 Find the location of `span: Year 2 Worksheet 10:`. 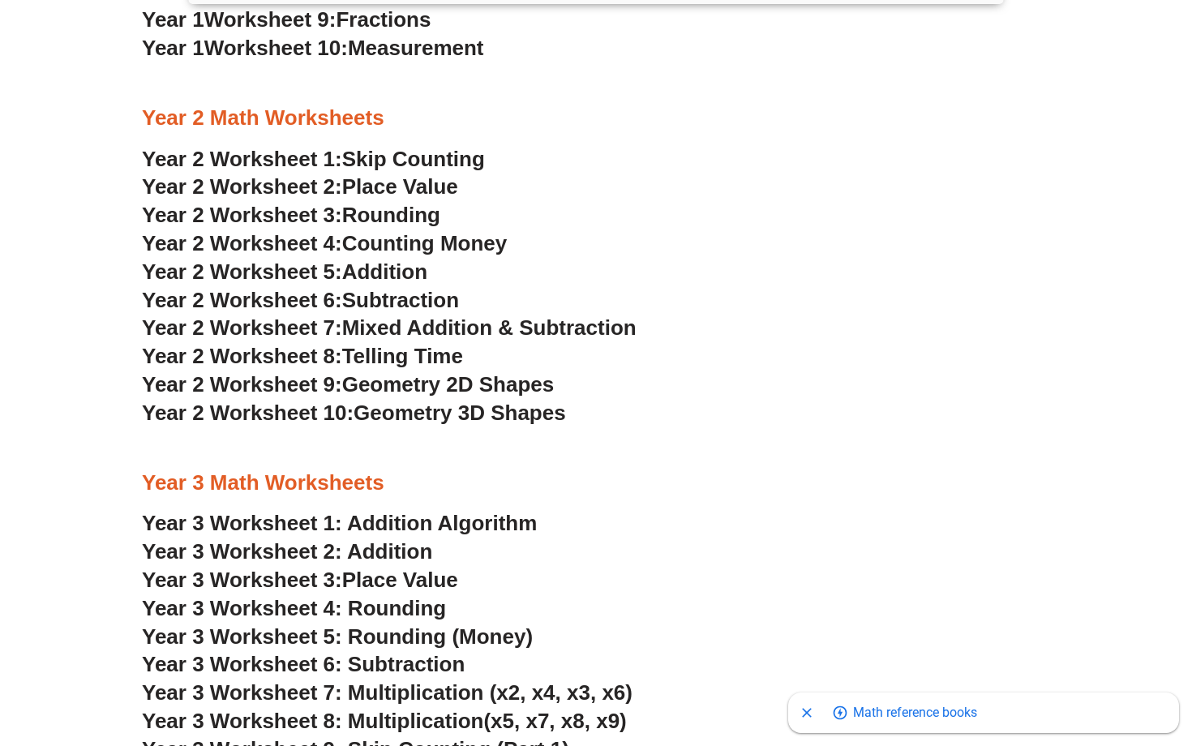

span: Year 2 Worksheet 10: is located at coordinates (247, 413).